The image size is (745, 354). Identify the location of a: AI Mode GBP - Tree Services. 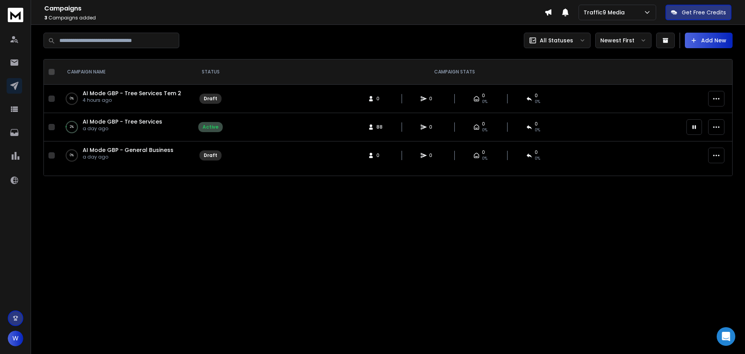
(122, 121).